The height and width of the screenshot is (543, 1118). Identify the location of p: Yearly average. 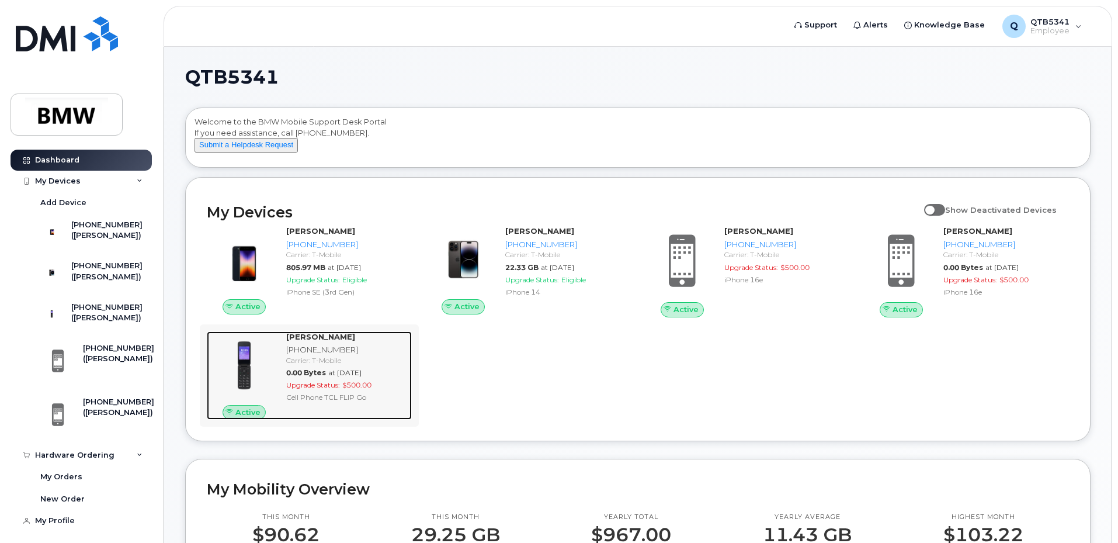
(807, 517).